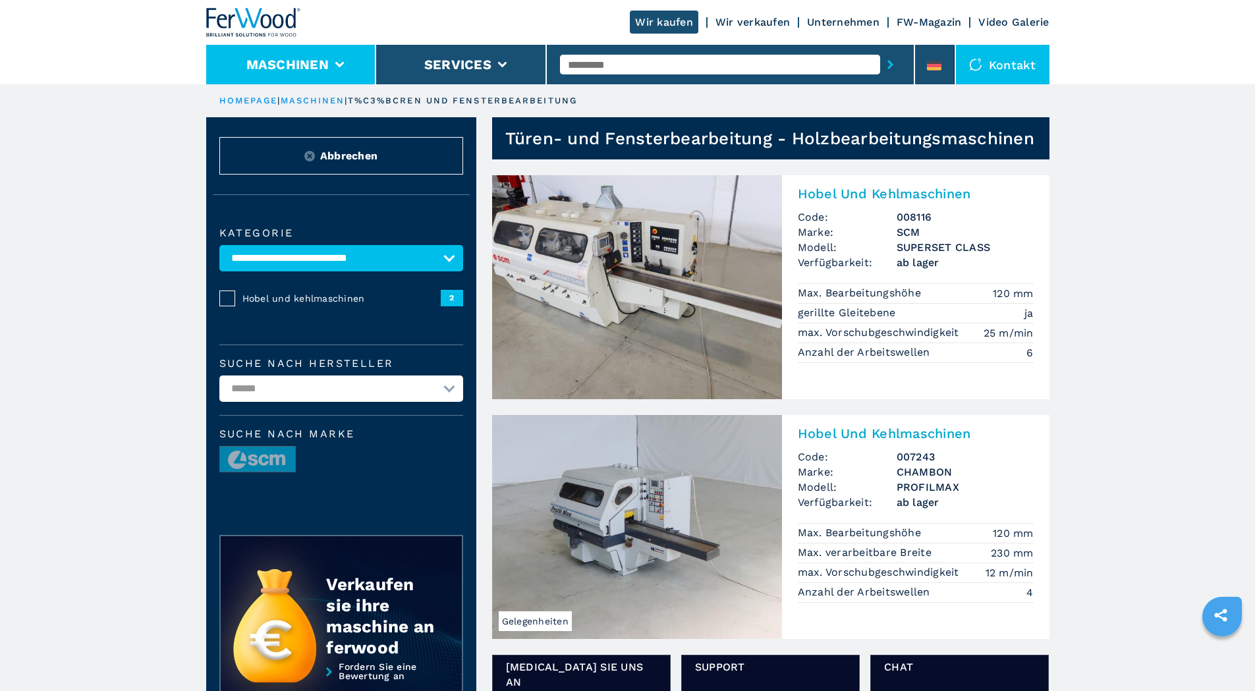 The width and height of the screenshot is (1255, 691). I want to click on span: Chat, so click(959, 667).